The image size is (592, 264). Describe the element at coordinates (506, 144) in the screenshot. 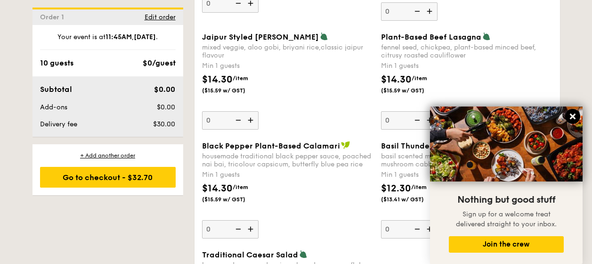

I see `img: DSC07876-Edit02-Large.jpeg` at that location.